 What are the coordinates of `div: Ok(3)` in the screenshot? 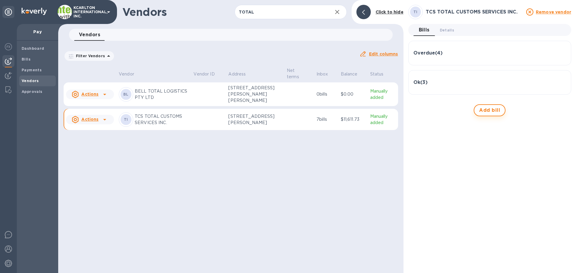 It's located at (490, 83).